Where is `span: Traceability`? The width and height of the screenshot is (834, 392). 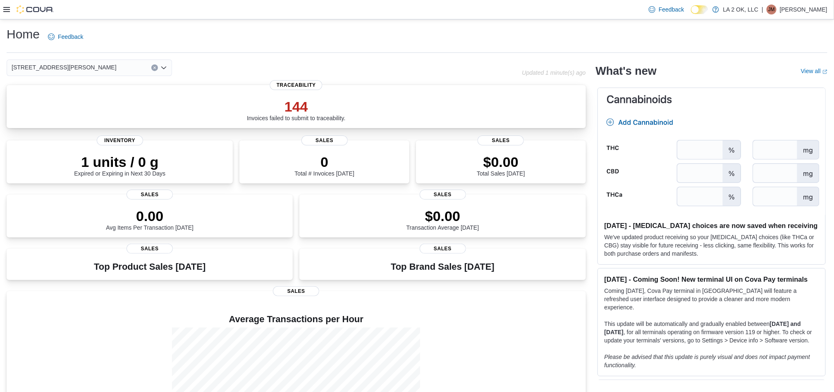
span: Traceability is located at coordinates (296, 85).